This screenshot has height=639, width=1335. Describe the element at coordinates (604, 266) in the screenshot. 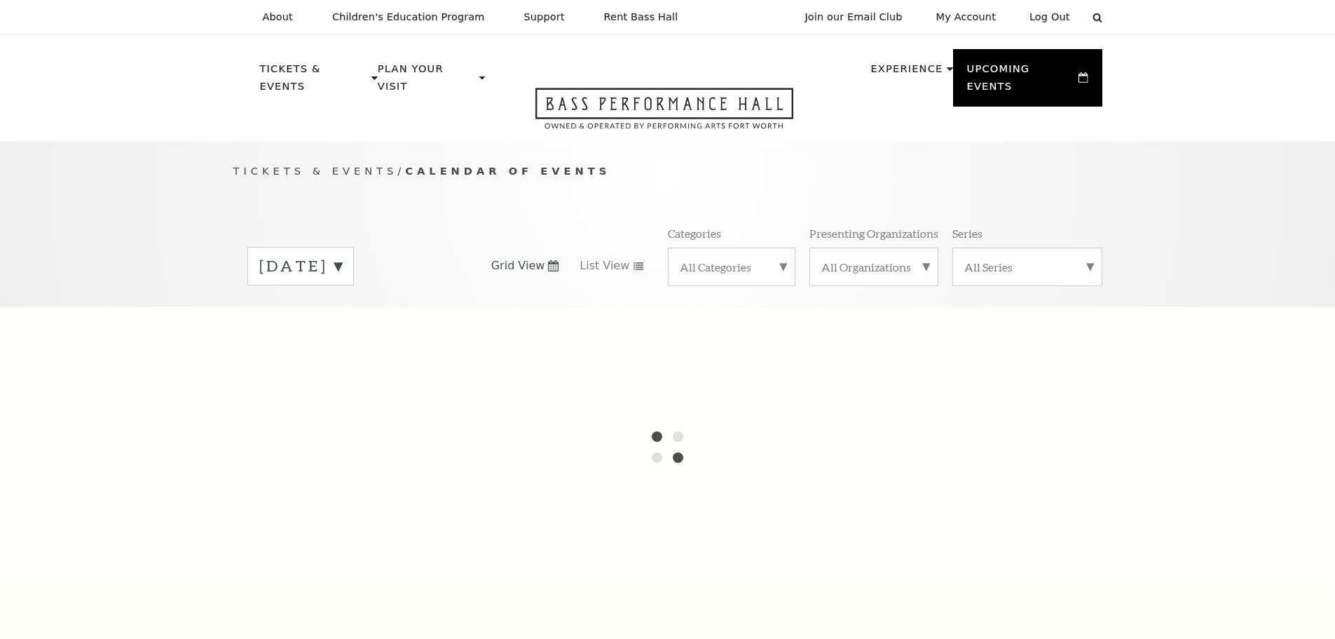

I see `span: List View` at that location.